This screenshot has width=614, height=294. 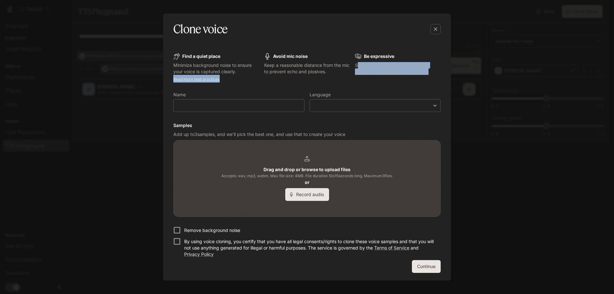 What do you see at coordinates (179, 95) in the screenshot?
I see `p: Name` at bounding box center [179, 95].